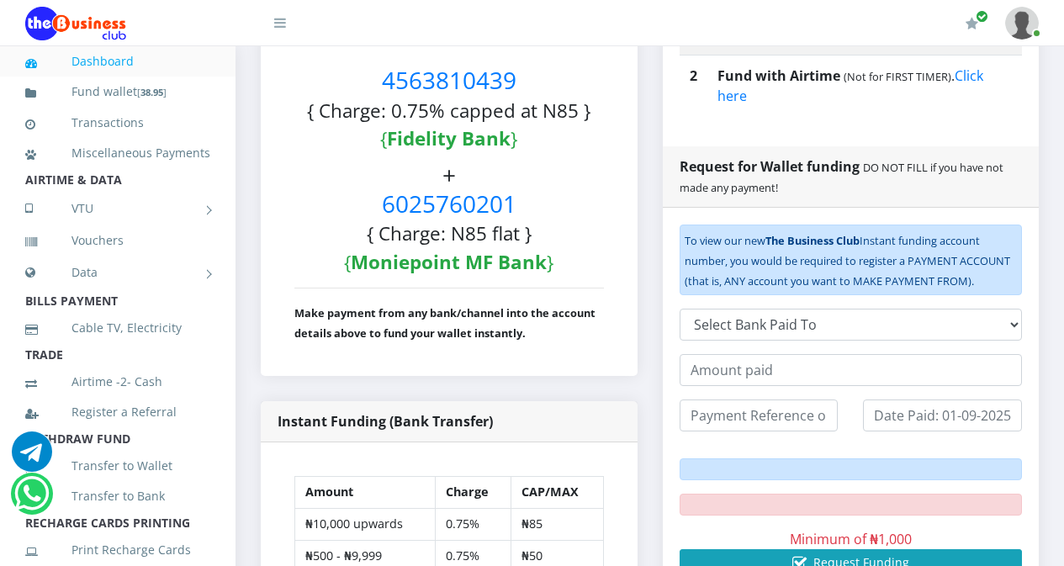 This screenshot has height=566, width=1064. What do you see at coordinates (449, 80) in the screenshot?
I see `span: 4563810439` at bounding box center [449, 80].